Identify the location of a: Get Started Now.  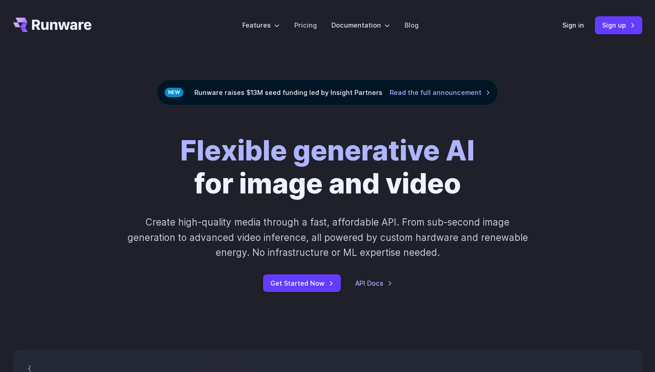
(302, 283).